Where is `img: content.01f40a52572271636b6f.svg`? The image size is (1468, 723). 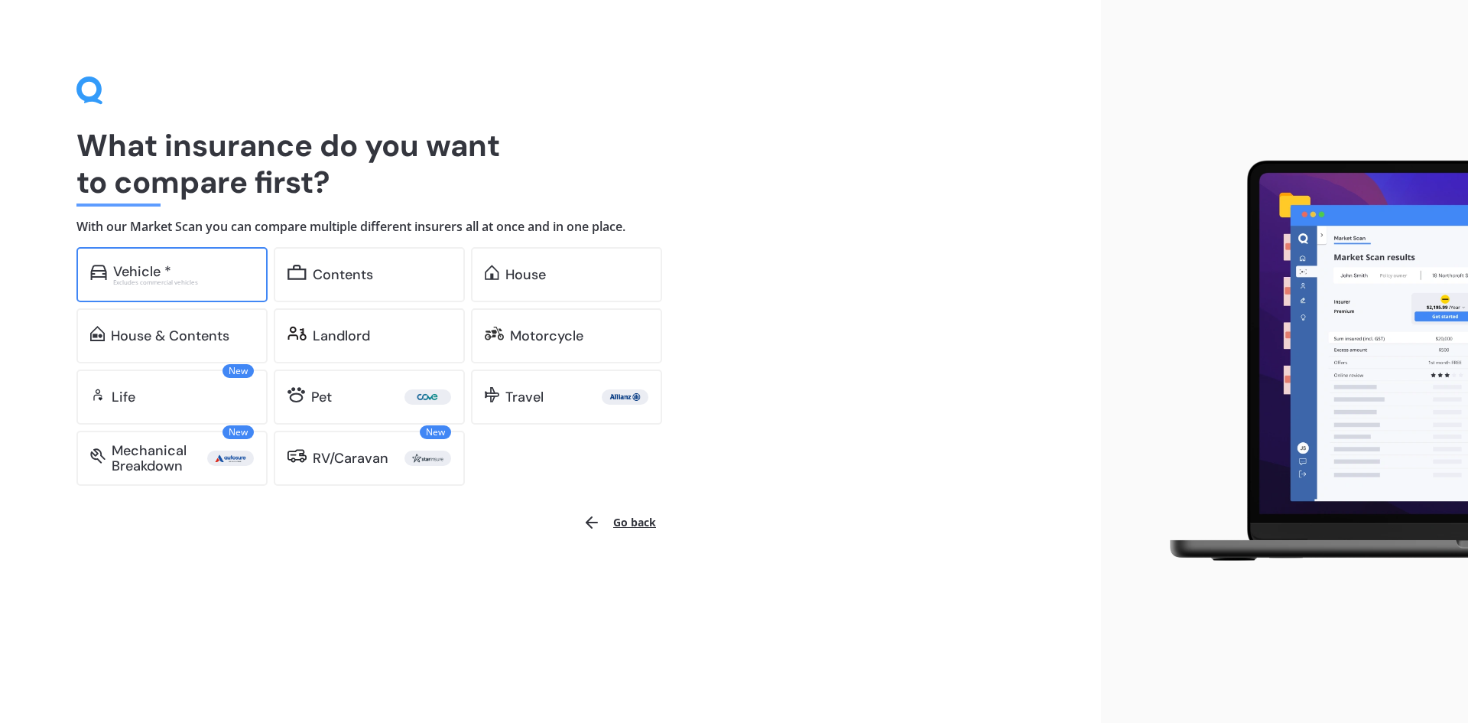
img: content.01f40a52572271636b6f.svg is located at coordinates (297, 272).